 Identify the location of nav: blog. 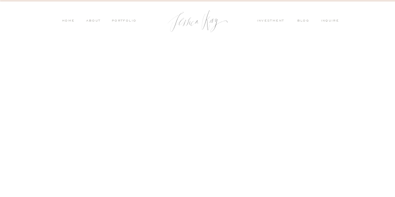
(305, 21).